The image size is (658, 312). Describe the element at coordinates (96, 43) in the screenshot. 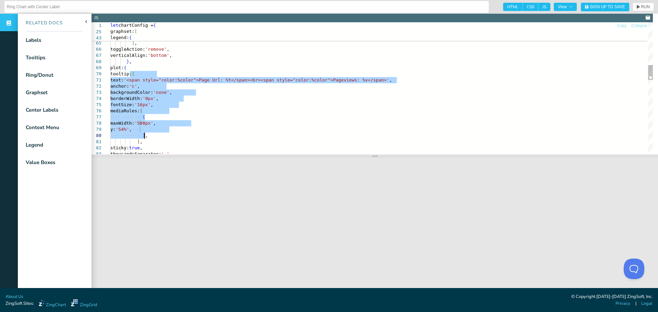

I see `div: 65` at that location.